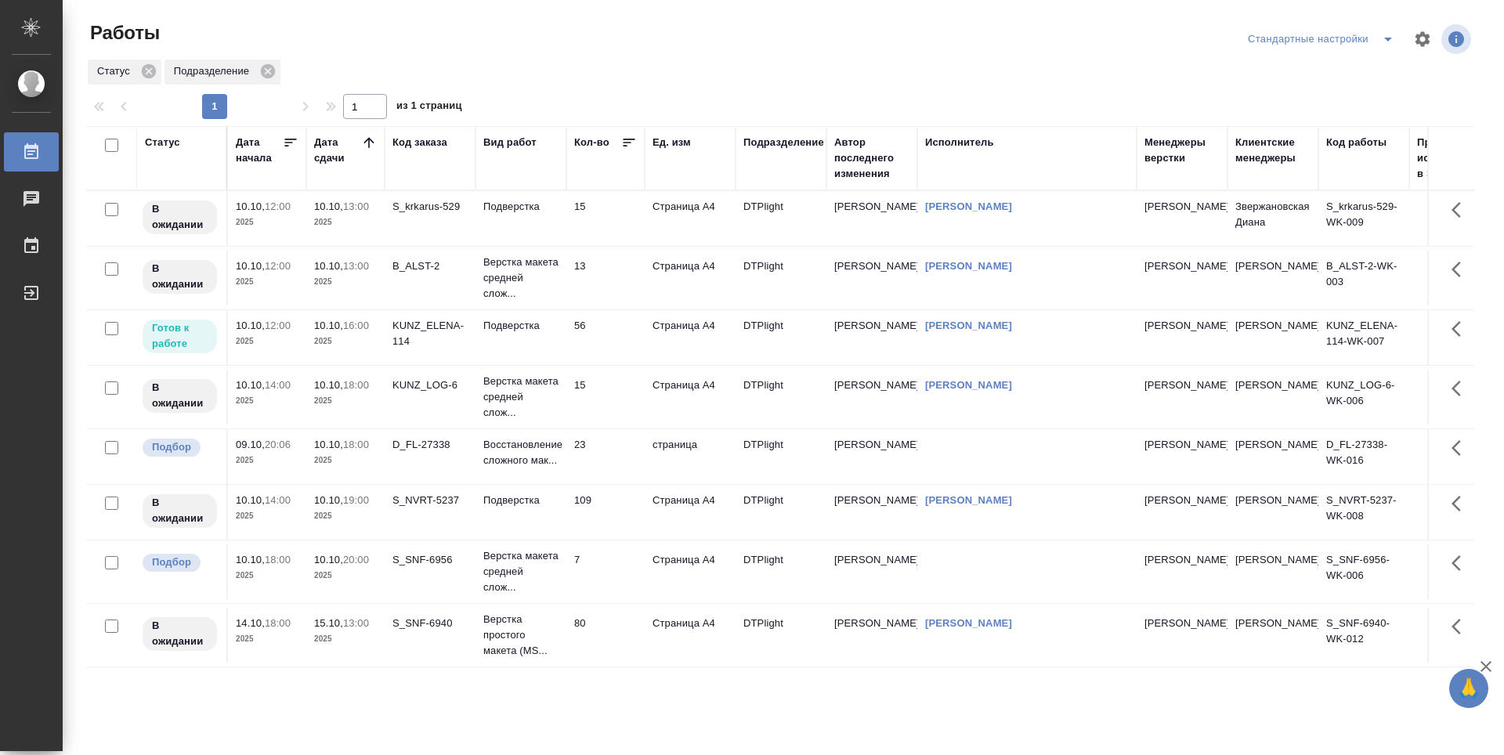 The height and width of the screenshot is (755, 1504). Describe the element at coordinates (430, 445) in the screenshot. I see `div: D_FL-27338` at that location.